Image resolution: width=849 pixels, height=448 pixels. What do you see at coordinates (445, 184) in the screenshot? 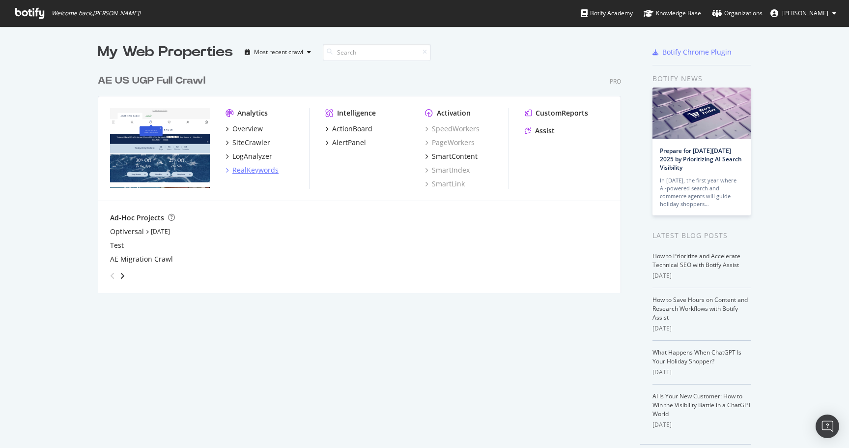
I see `div: SmartLink` at bounding box center [445, 184].